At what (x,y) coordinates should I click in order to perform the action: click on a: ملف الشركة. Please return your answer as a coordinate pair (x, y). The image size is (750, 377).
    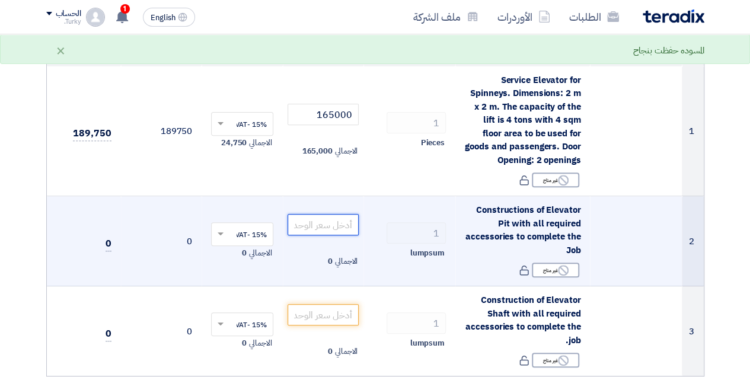
    Looking at the image, I should click on (446, 17).